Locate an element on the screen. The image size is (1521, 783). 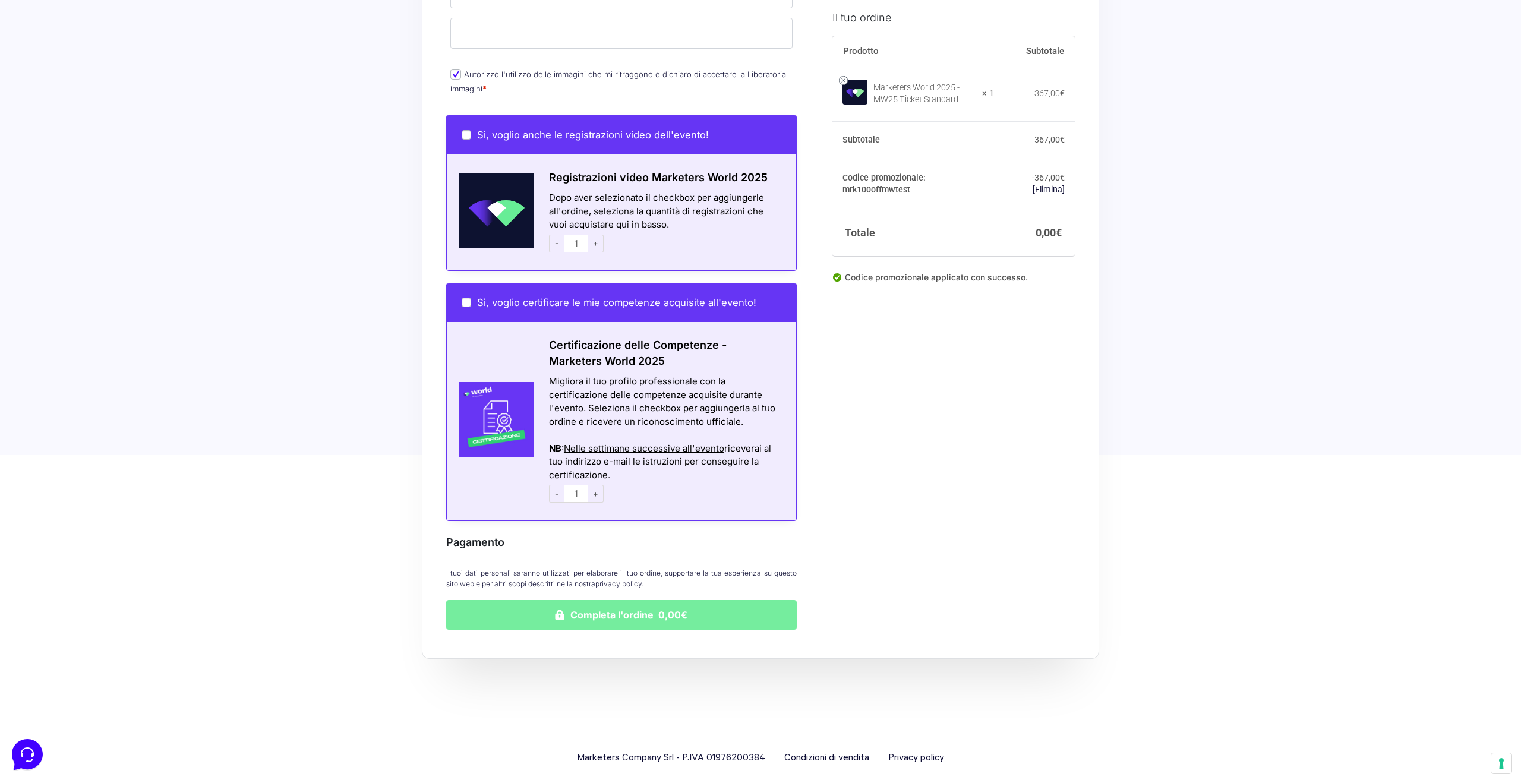
h2: Ciao da Marketers 👋 is located at coordinates (105, 19).